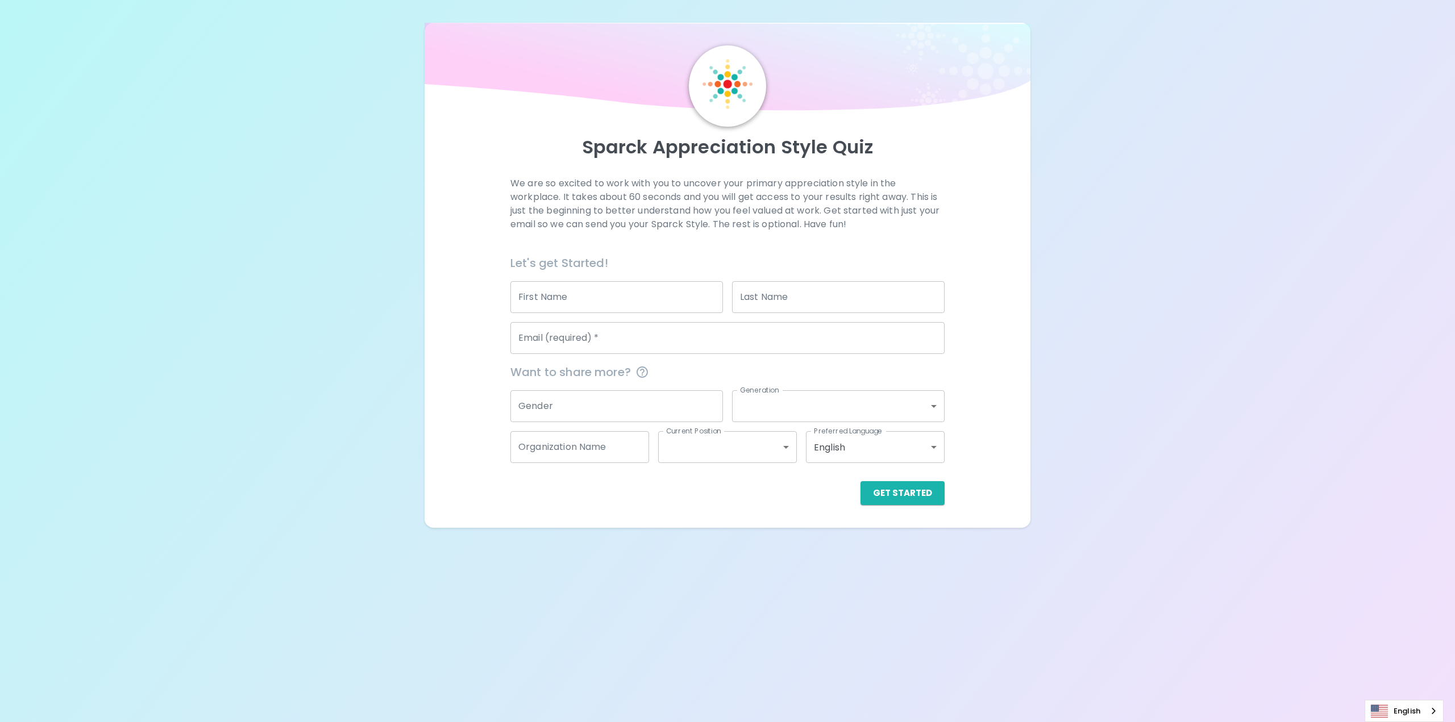  Describe the element at coordinates (902, 493) in the screenshot. I see `button: Get Started` at that location.